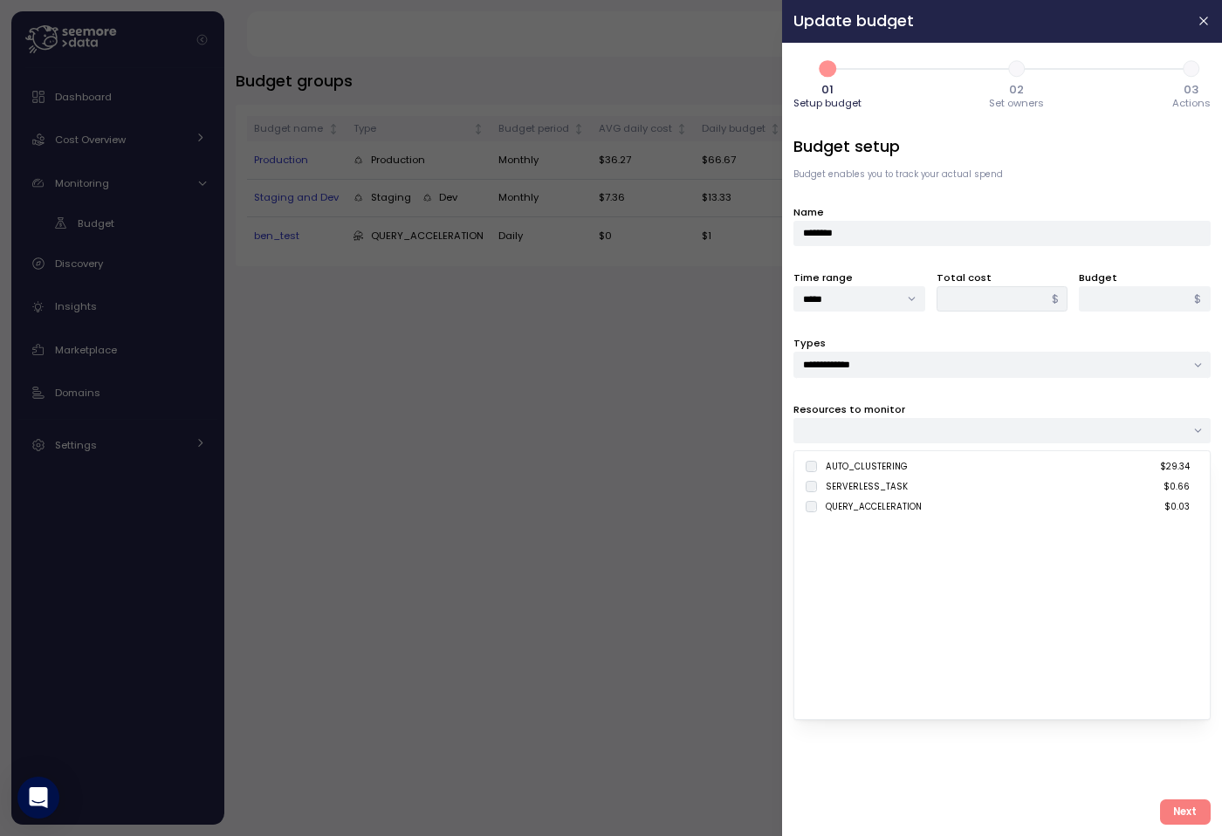 The width and height of the screenshot is (1222, 836). I want to click on button: 202Set owners, so click(1017, 83).